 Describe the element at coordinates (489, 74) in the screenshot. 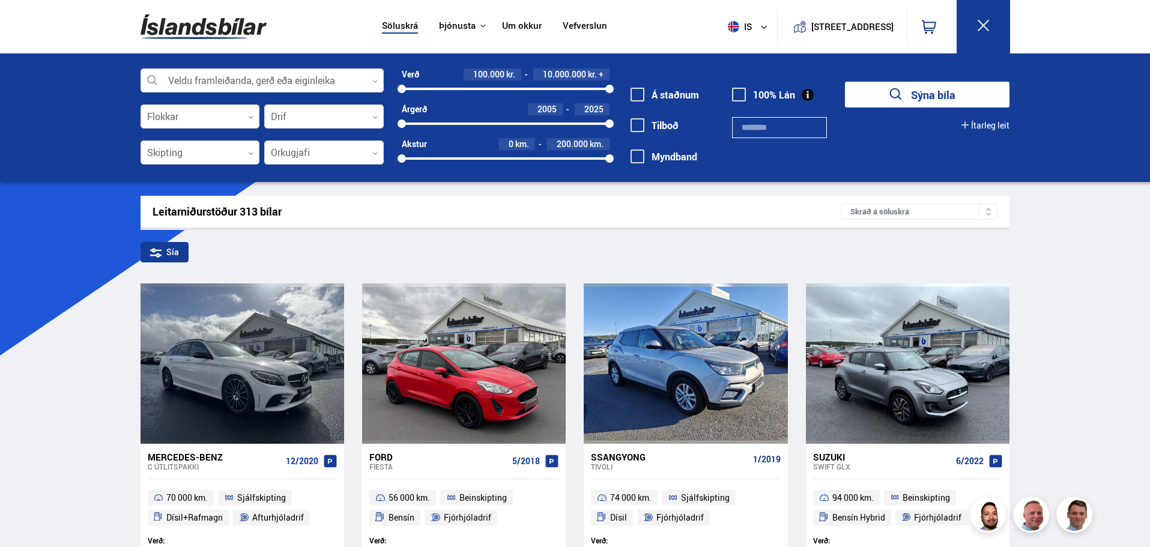

I see `span: 100.000` at that location.